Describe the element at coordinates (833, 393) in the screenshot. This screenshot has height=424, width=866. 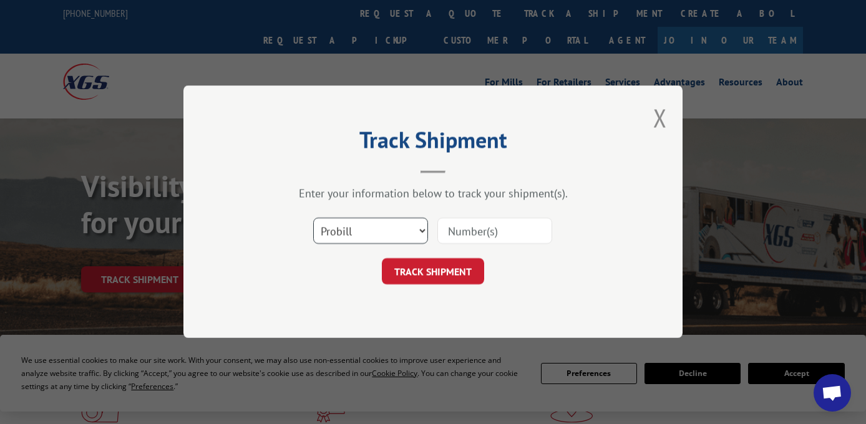
I see `div: Open chat` at that location.